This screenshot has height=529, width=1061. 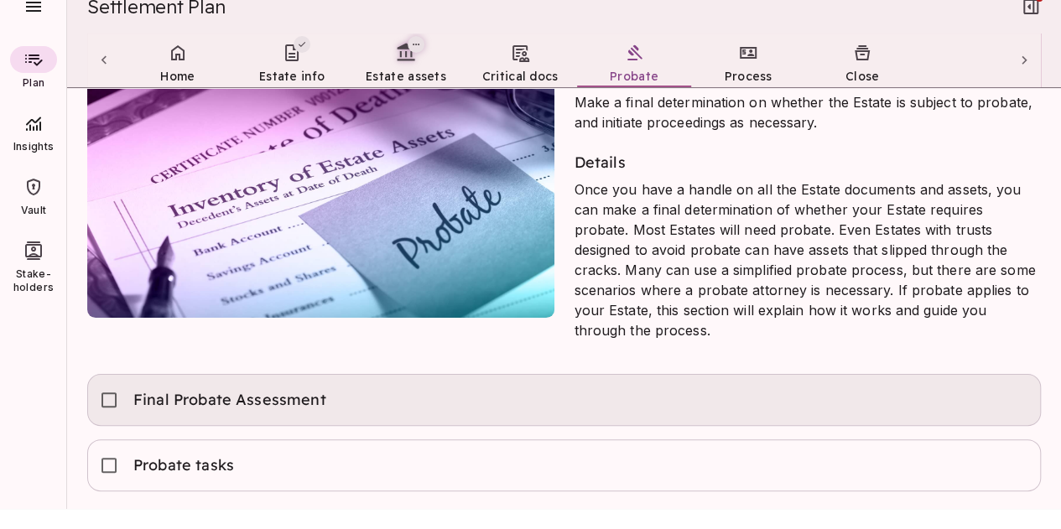 I want to click on span: Estate info, so click(x=292, y=76).